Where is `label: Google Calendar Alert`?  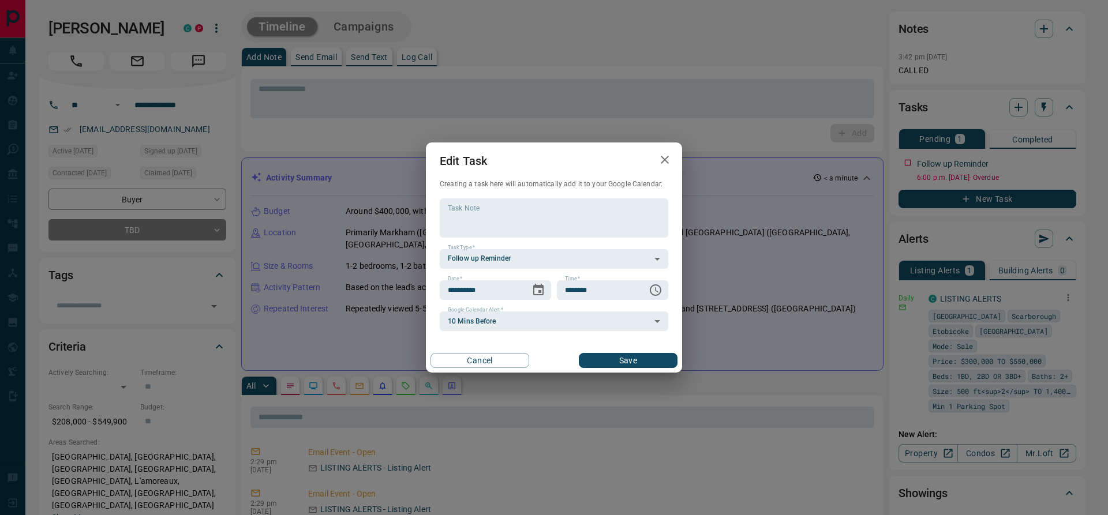 label: Google Calendar Alert is located at coordinates (475, 310).